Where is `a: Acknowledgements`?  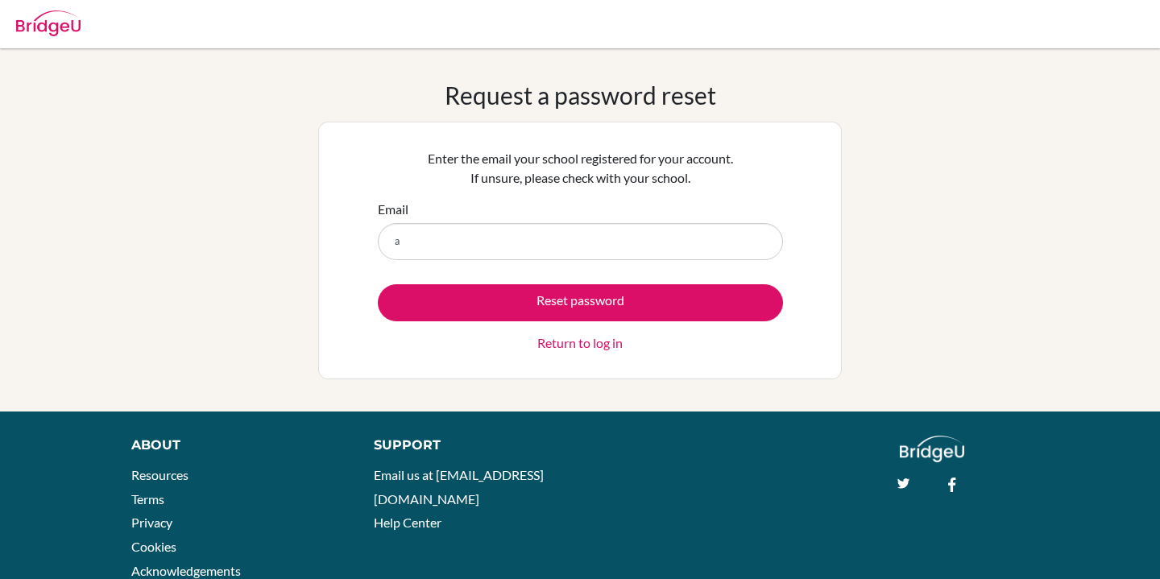 a: Acknowledgements is located at coordinates (186, 570).